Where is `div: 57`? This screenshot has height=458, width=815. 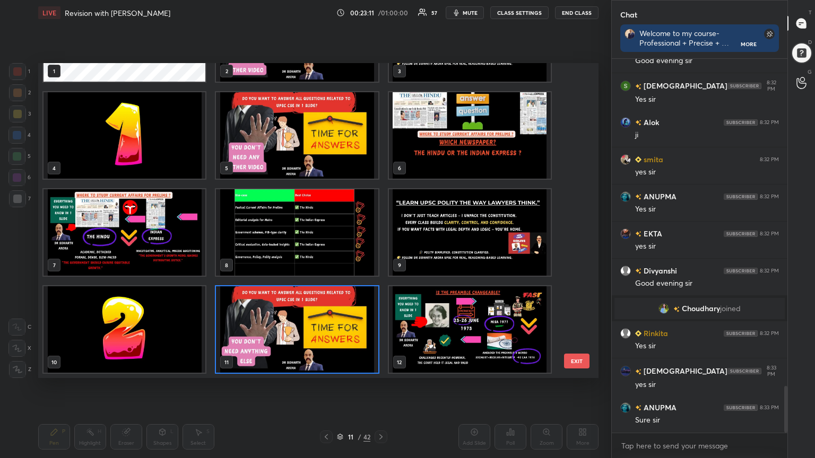 div: 57 is located at coordinates (434, 13).